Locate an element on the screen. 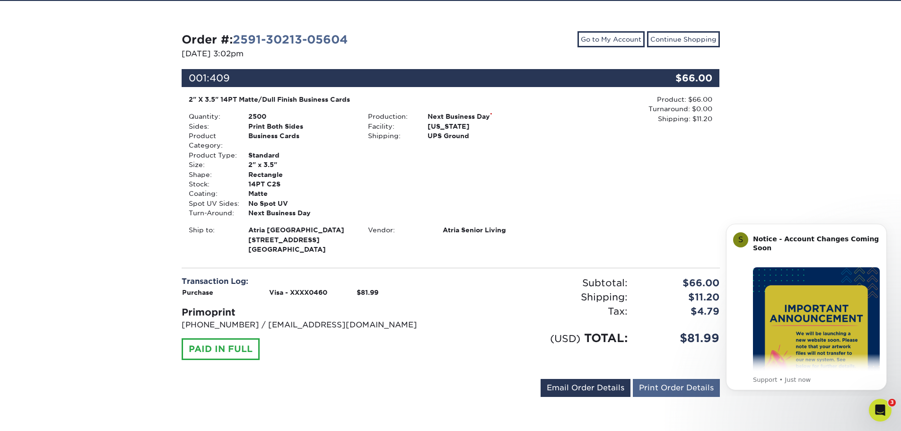 This screenshot has height=431, width=901. strong: Purchase is located at coordinates (198, 292).